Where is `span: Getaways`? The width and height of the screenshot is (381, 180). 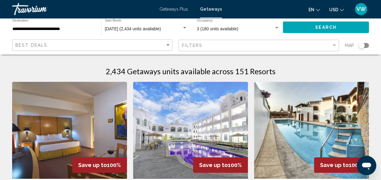
span: Getaways is located at coordinates (211, 9).